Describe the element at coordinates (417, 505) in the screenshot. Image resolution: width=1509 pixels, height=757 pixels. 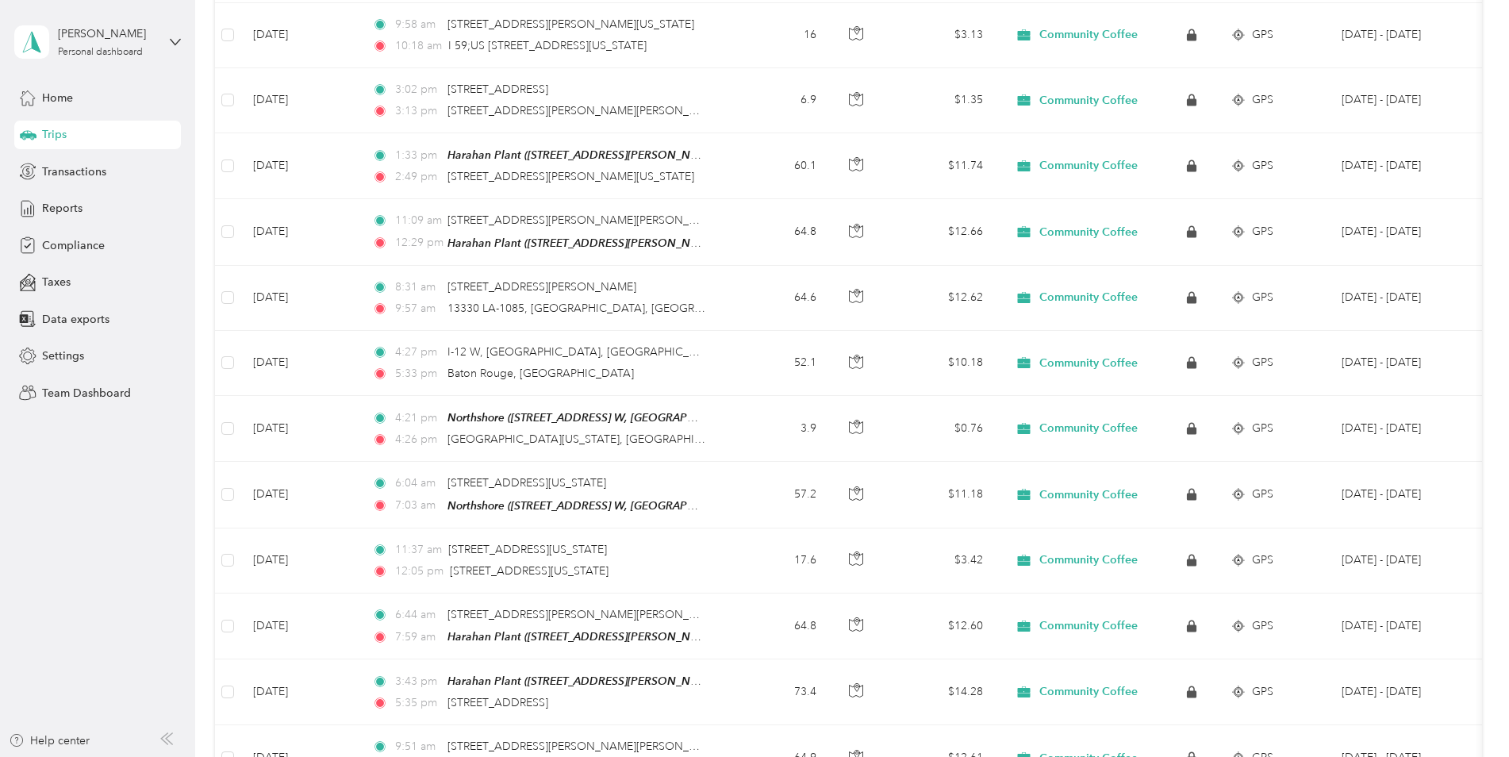
I see `span: 7:03 am` at that location.